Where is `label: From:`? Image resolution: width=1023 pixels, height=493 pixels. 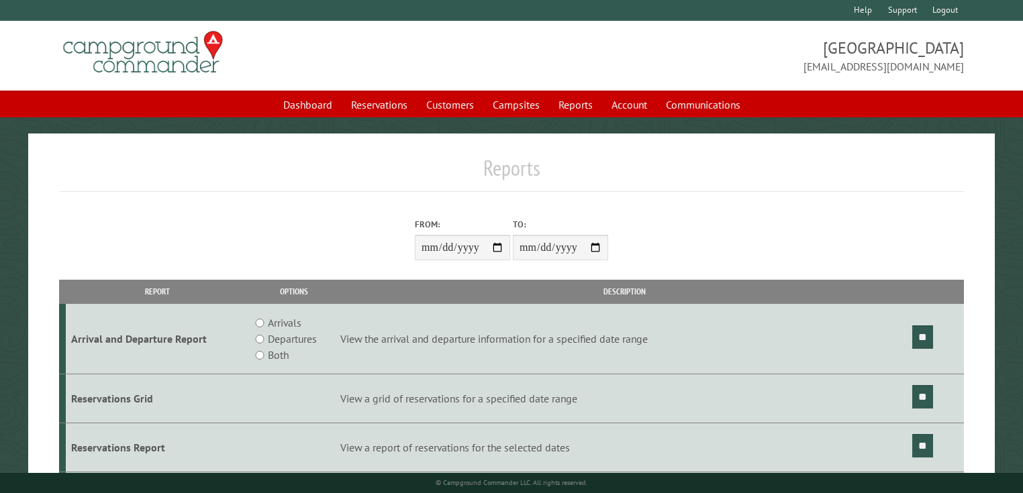 label: From: is located at coordinates (463, 224).